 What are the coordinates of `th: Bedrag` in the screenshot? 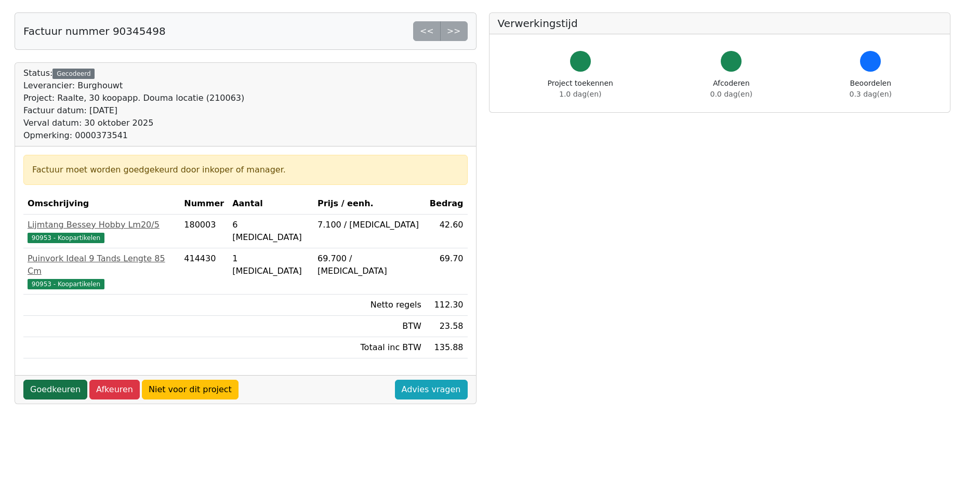 It's located at (446, 204).